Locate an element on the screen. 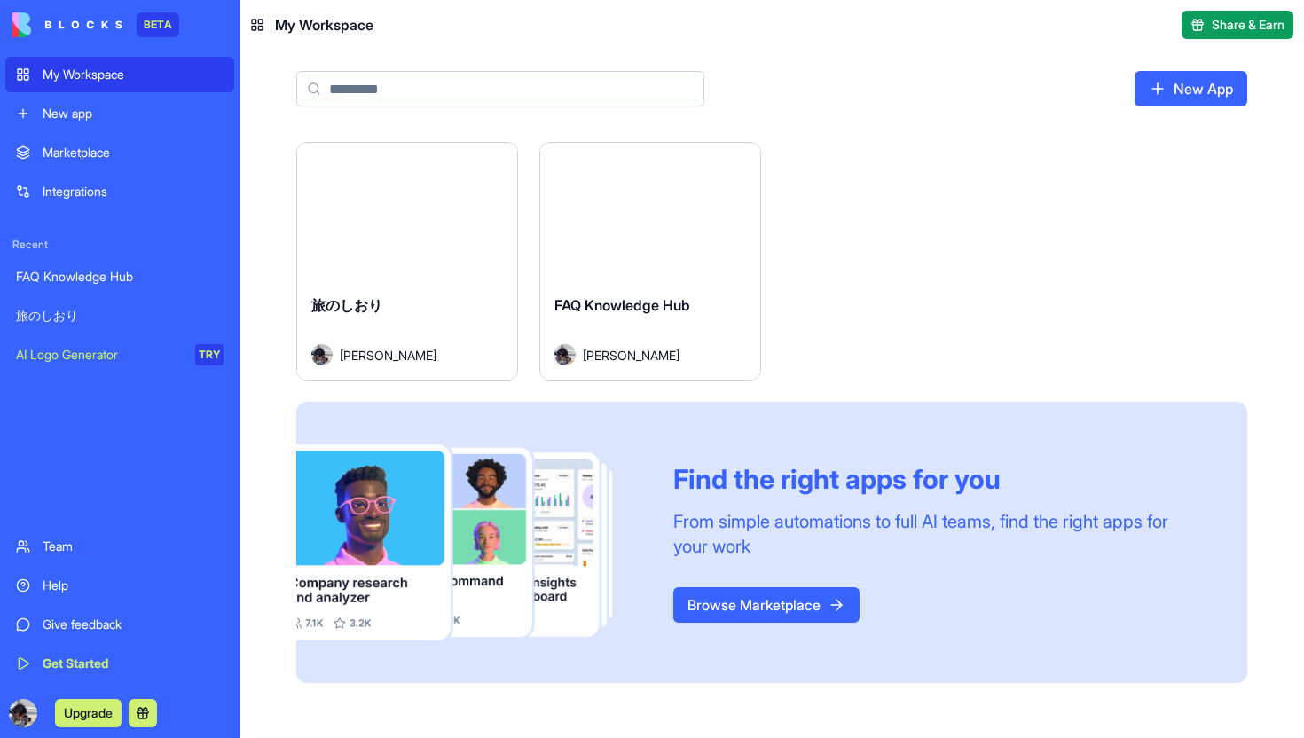 This screenshot has width=1304, height=738. a: Help is located at coordinates (120, 585).